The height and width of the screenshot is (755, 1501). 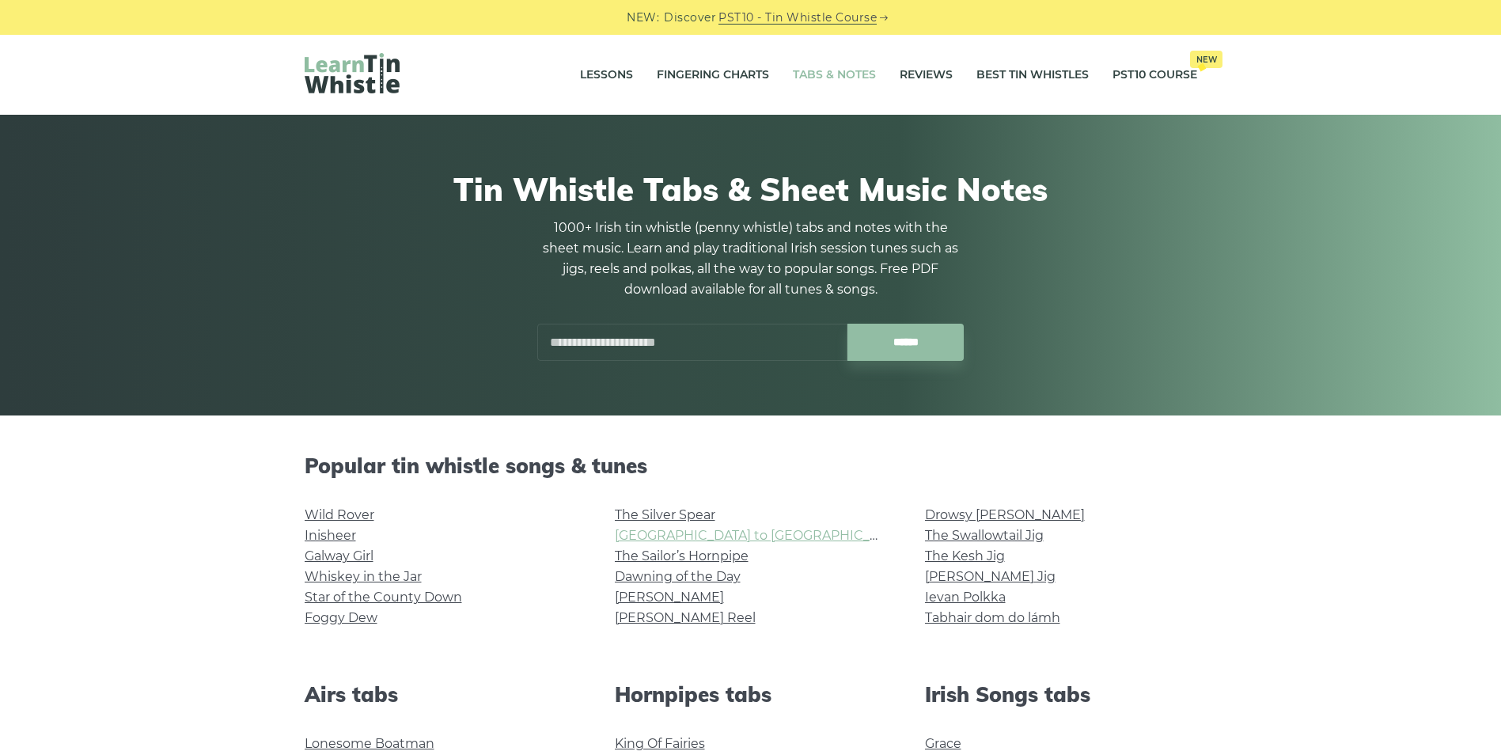 What do you see at coordinates (341, 617) in the screenshot?
I see `a: Foggy Dew` at bounding box center [341, 617].